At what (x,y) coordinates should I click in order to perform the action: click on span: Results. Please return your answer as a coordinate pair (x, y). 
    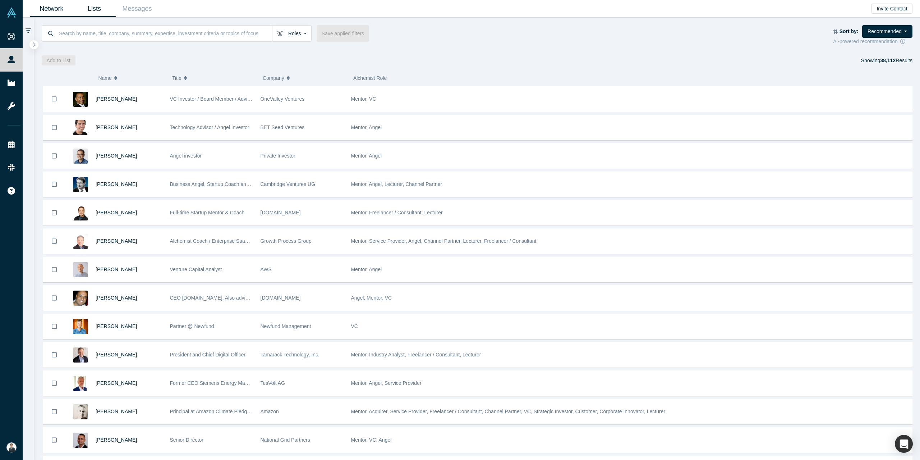
    Looking at the image, I should click on (896, 60).